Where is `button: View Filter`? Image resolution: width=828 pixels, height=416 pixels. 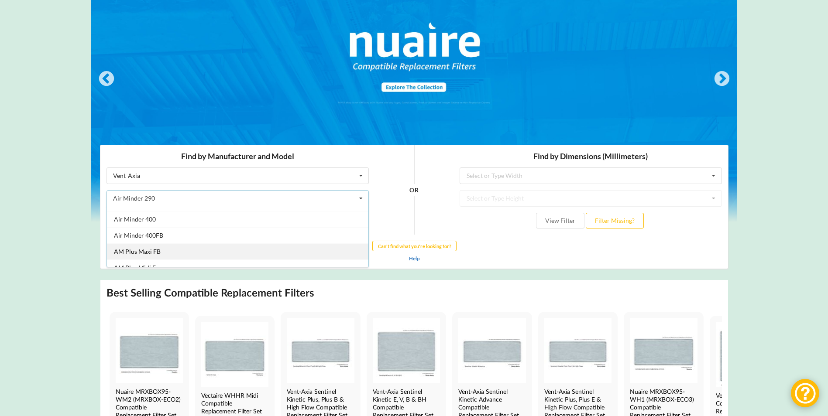 button: View Filter is located at coordinates (460, 76).